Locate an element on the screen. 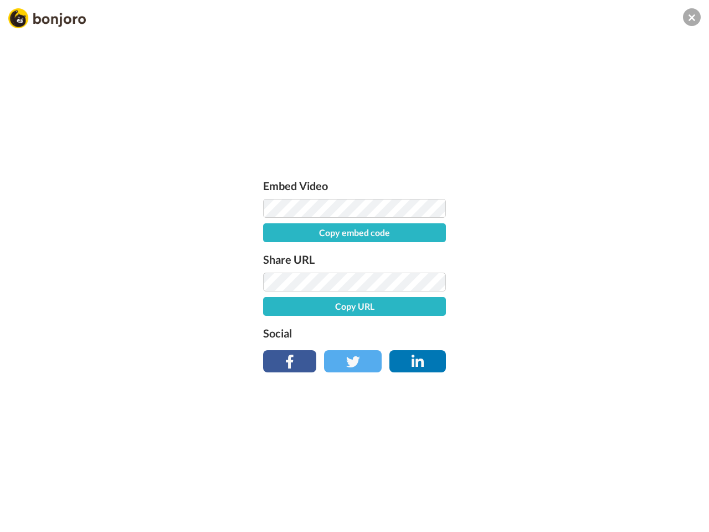  label: Social is located at coordinates (354, 333).